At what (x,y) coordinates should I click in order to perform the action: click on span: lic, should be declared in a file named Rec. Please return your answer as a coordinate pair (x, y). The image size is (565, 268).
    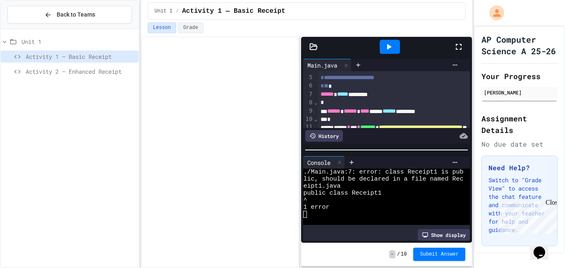
    Looking at the image, I should click on (383, 179).